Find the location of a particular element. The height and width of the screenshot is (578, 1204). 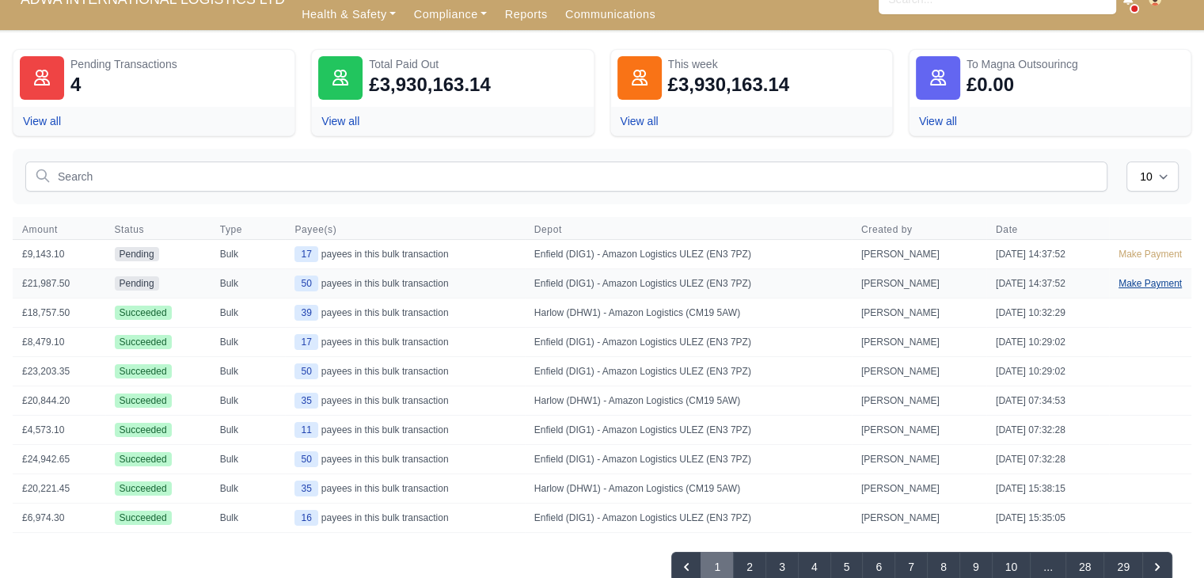

td: £20,221.45 is located at coordinates (59, 488).